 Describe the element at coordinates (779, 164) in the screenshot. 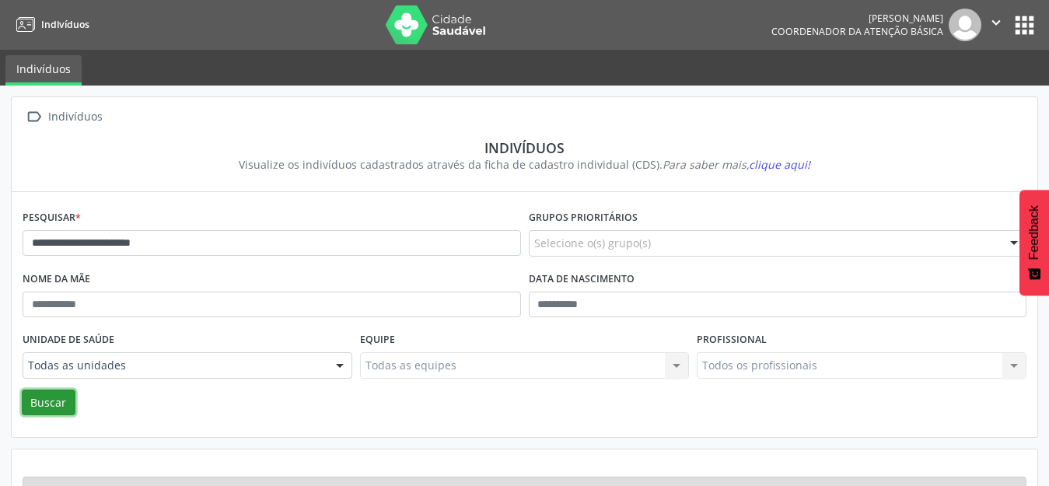

I see `span: clique aqui!` at that location.